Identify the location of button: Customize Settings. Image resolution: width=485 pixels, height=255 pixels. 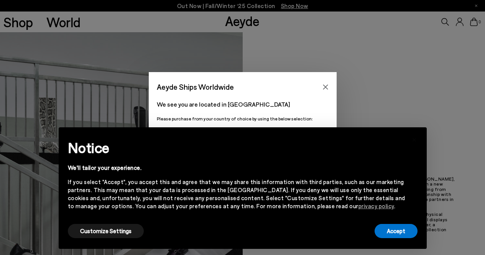
(106, 231).